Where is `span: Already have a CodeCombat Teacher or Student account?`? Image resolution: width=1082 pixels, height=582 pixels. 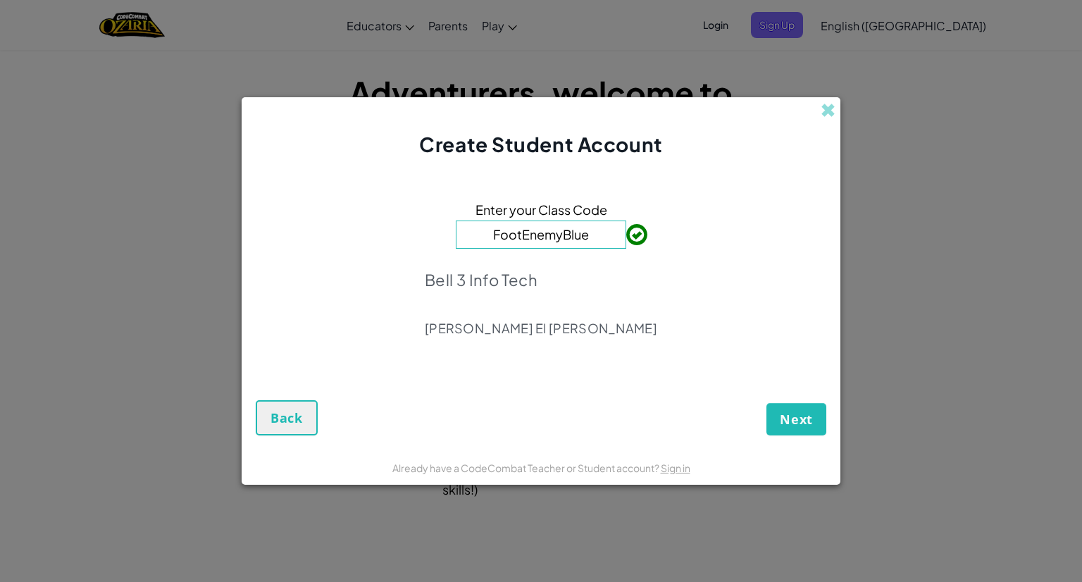 span: Already have a CodeCombat Teacher or Student account? is located at coordinates (526, 468).